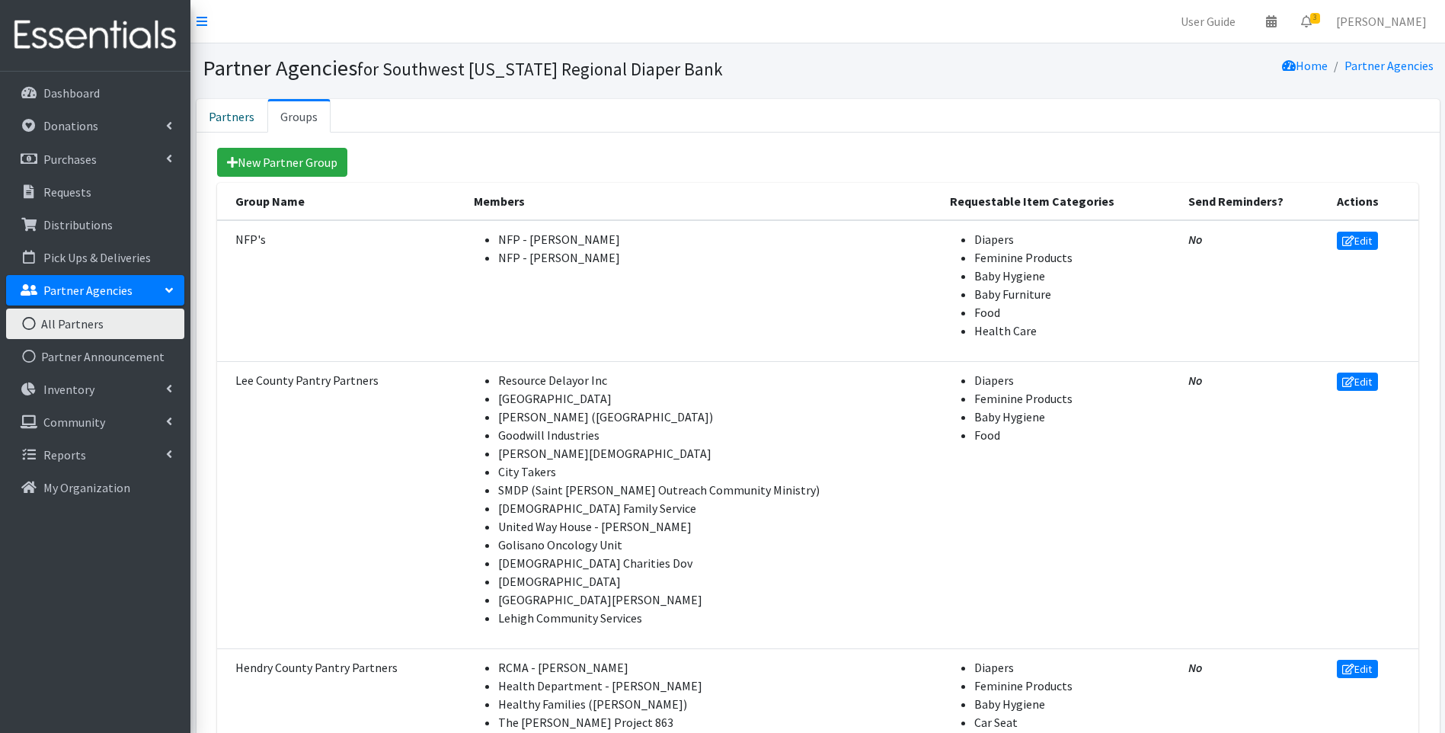 The height and width of the screenshot is (733, 1445). Describe the element at coordinates (74, 422) in the screenshot. I see `p: Community` at that location.